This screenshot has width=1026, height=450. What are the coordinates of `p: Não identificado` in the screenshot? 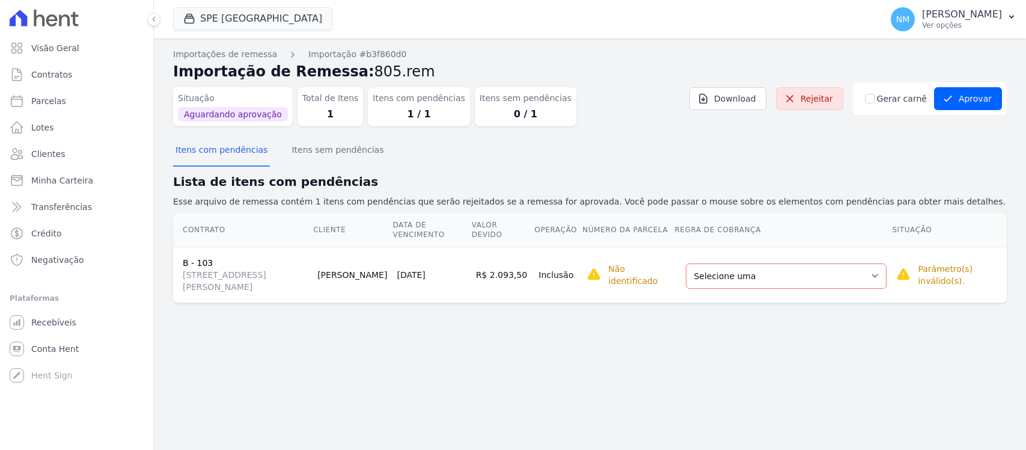 It's located at (638, 275).